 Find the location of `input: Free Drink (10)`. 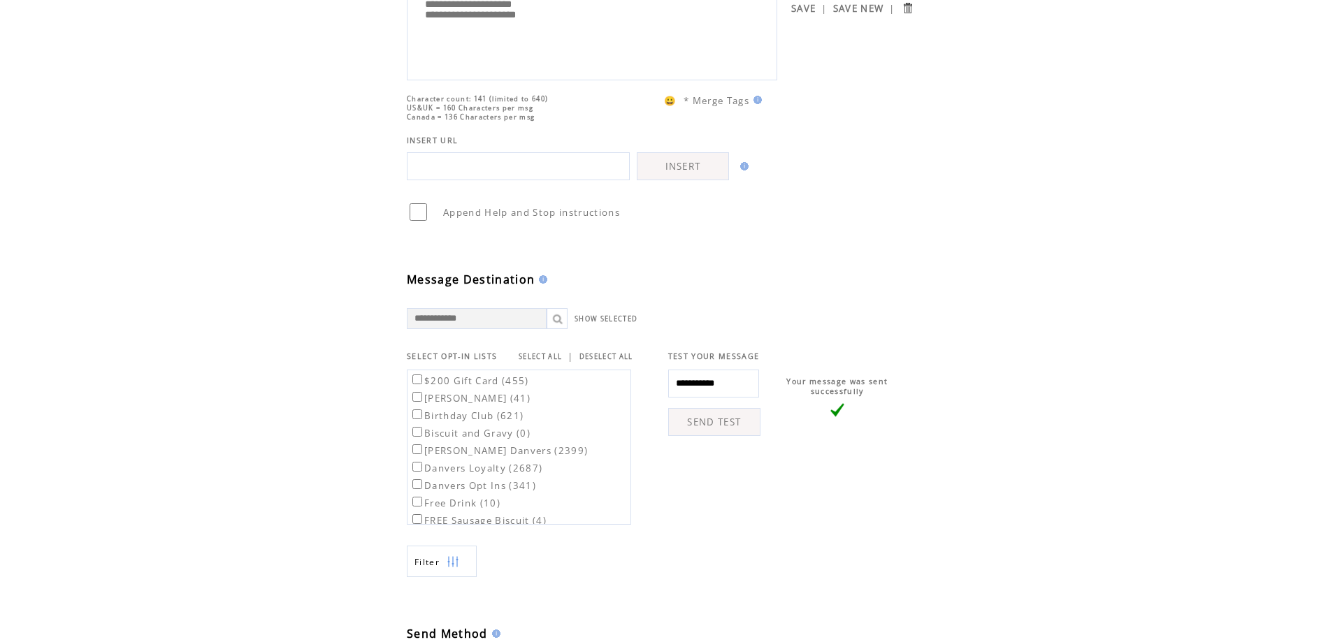

input: Free Drink (10) is located at coordinates (417, 502).